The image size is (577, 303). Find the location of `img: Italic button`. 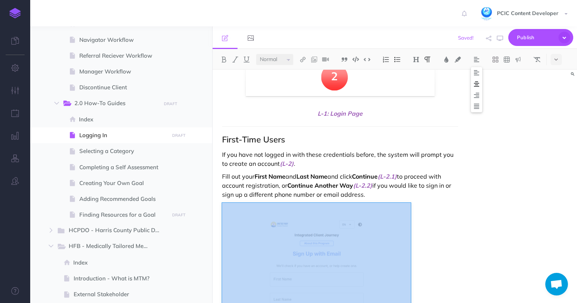

img: Italic button is located at coordinates (235, 60).